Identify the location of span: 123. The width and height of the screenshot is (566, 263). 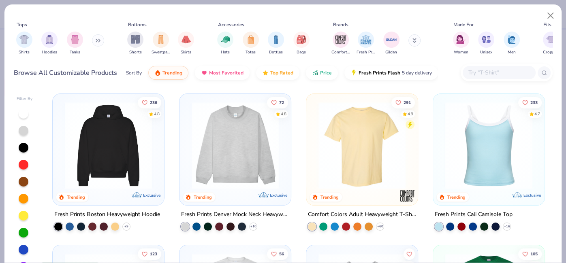
(154, 254).